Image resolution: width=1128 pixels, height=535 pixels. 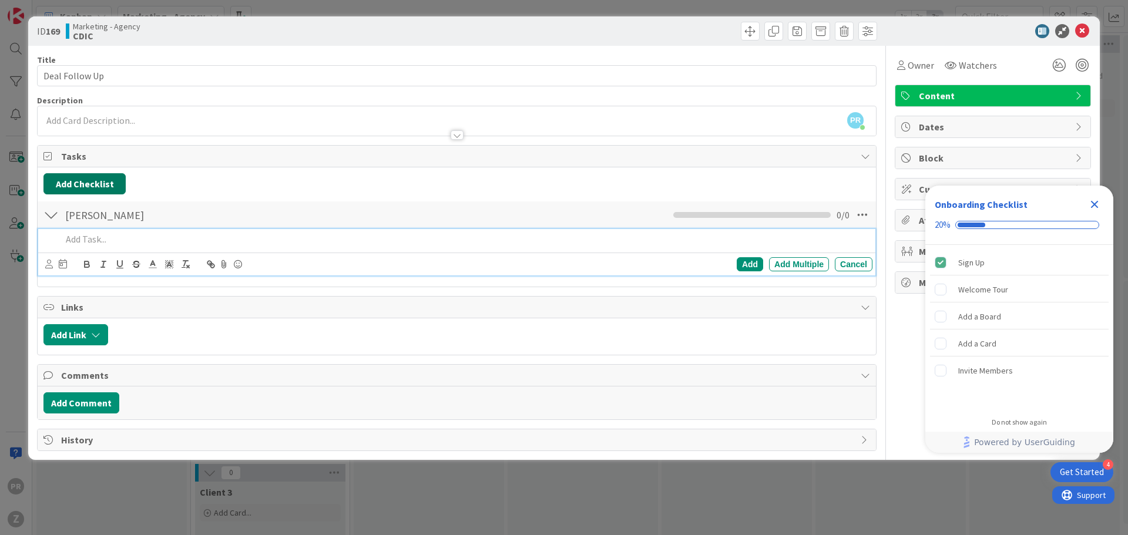 What do you see at coordinates (977, 65) in the screenshot?
I see `span: Watchers` at bounding box center [977, 65].